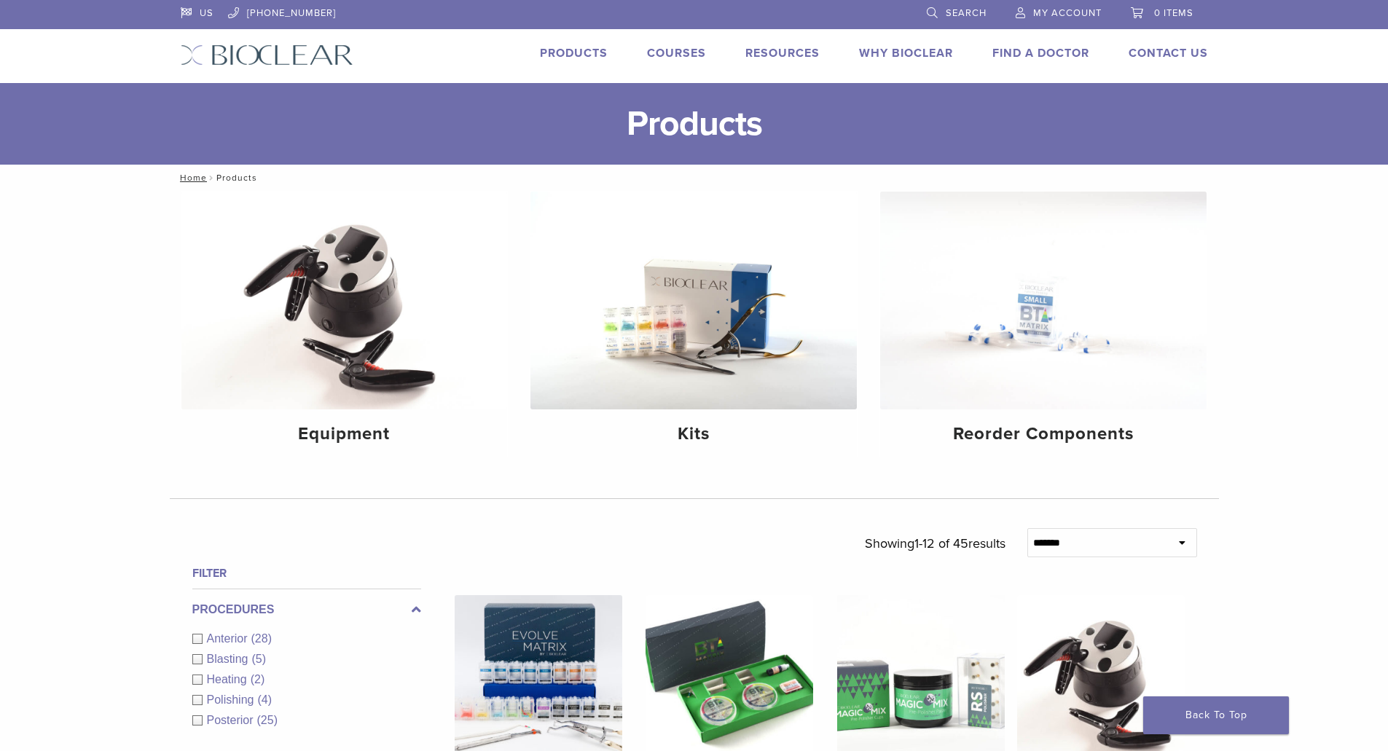 The image size is (1388, 751). Describe the element at coordinates (694, 178) in the screenshot. I see `nav: Products` at that location.